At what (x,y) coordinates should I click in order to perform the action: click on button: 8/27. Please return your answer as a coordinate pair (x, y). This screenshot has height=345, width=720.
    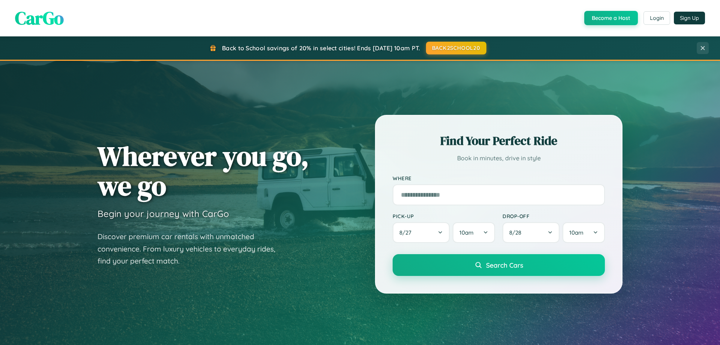
    Looking at the image, I should click on (421, 232).